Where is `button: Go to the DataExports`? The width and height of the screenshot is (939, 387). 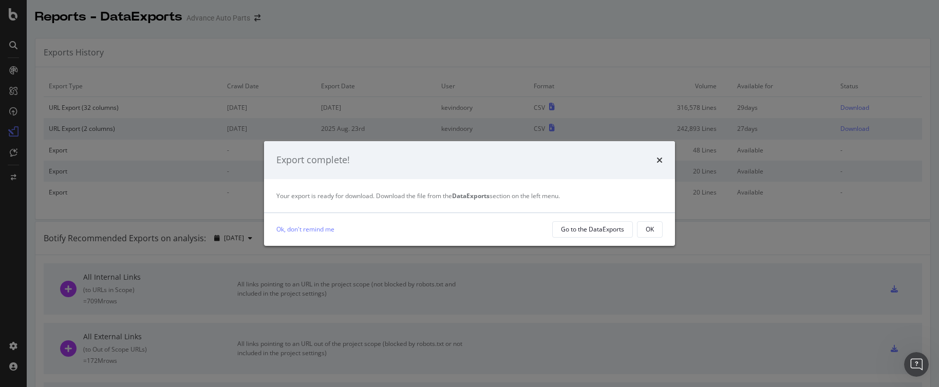
button: Go to the DataExports is located at coordinates (592, 230).